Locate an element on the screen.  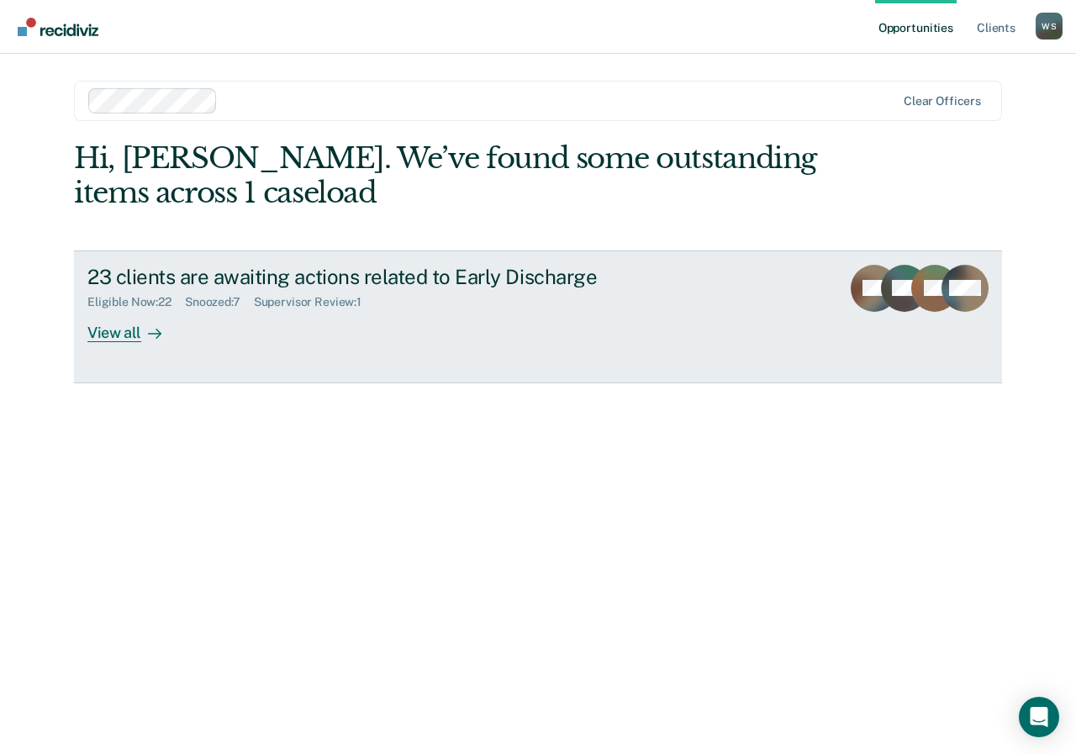
div: Supervisor Review : 1 is located at coordinates (314, 302).